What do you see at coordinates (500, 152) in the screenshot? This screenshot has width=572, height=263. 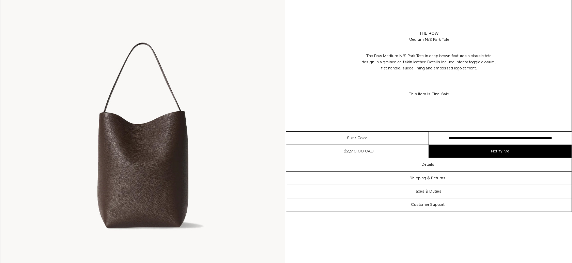 I see `a: Notify Me` at bounding box center [500, 152].